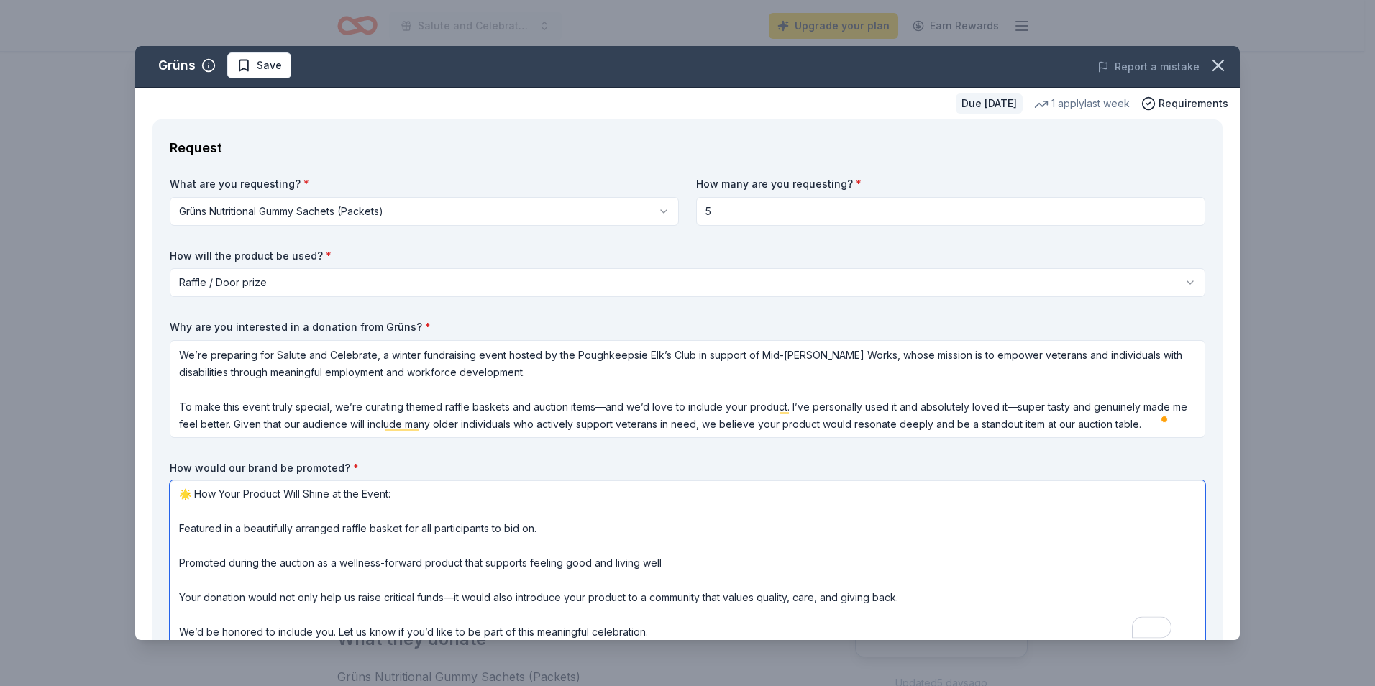 The height and width of the screenshot is (686, 1375). What do you see at coordinates (951, 184) in the screenshot?
I see `label: How many are you requesting?` at bounding box center [951, 184].